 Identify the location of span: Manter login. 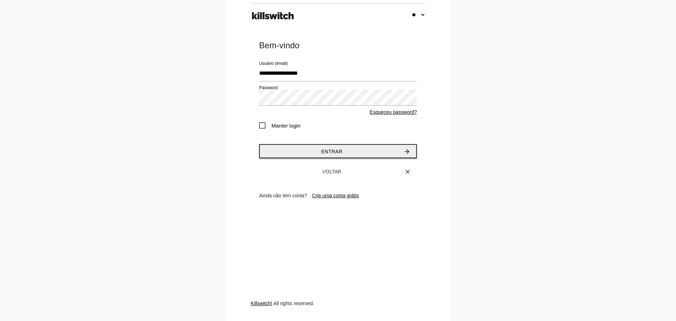
(280, 125).